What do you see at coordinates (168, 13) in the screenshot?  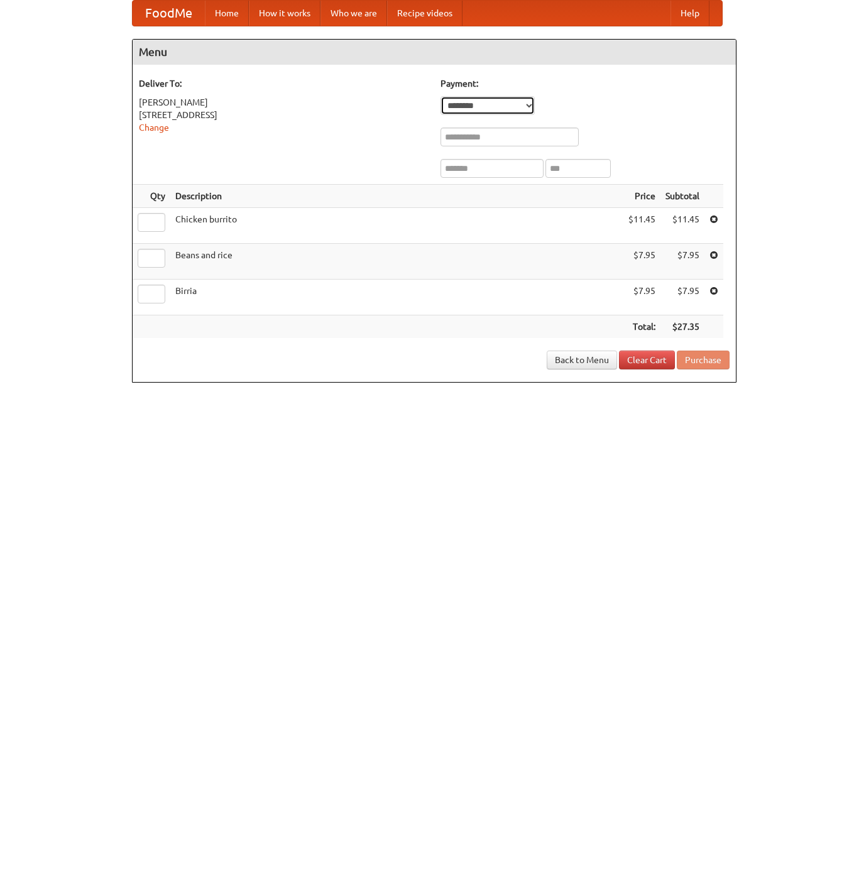 I see `a: FoodMe` at bounding box center [168, 13].